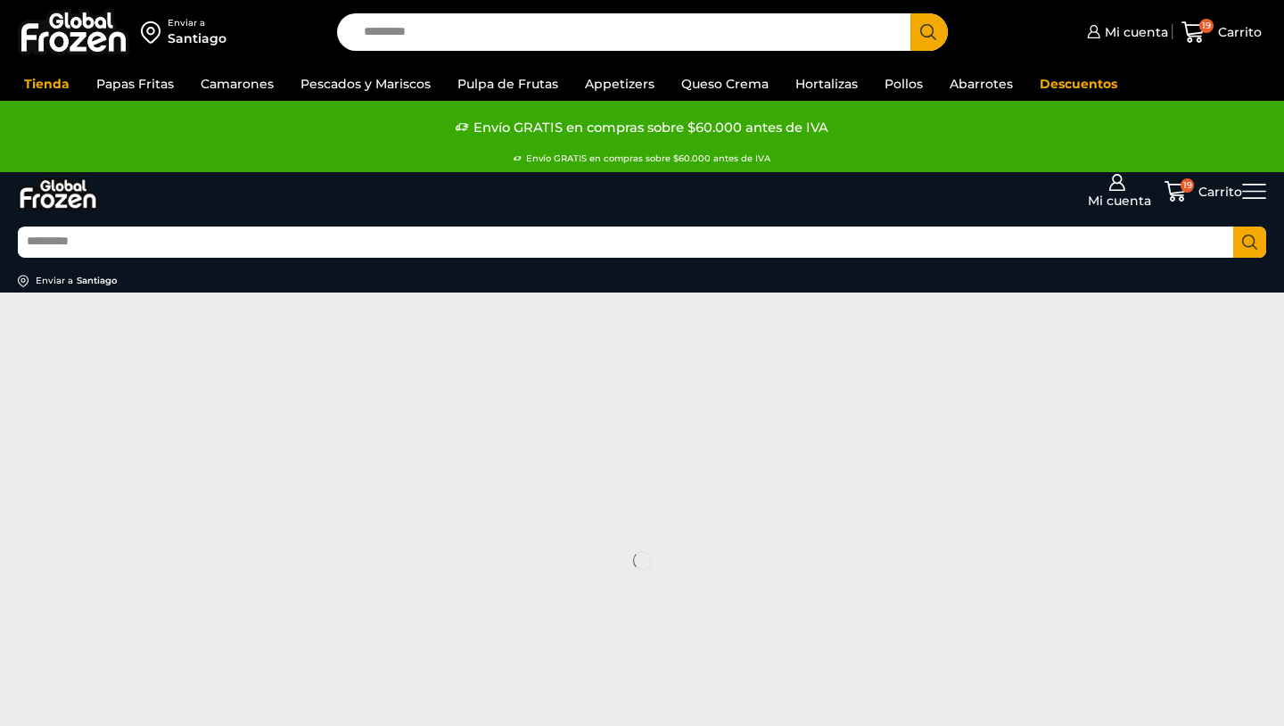 The image size is (1284, 726). Describe the element at coordinates (620, 84) in the screenshot. I see `a: Appetizers` at that location.